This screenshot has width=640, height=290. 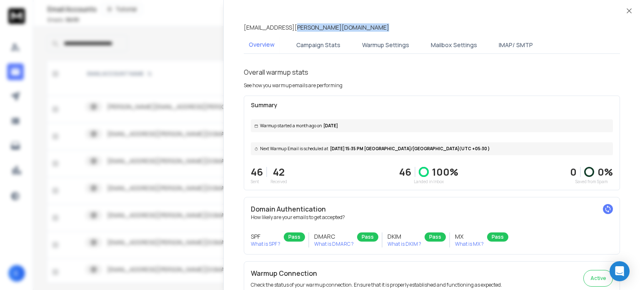 I want to click on p: See how you warmup emails are performing, so click(x=293, y=85).